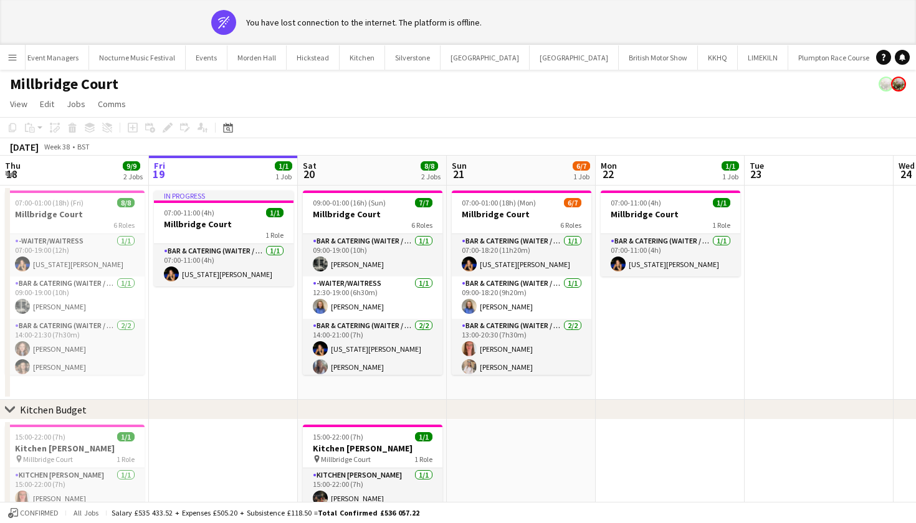 This screenshot has width=916, height=523. Describe the element at coordinates (257, 57) in the screenshot. I see `button: Morden Hall` at that location.